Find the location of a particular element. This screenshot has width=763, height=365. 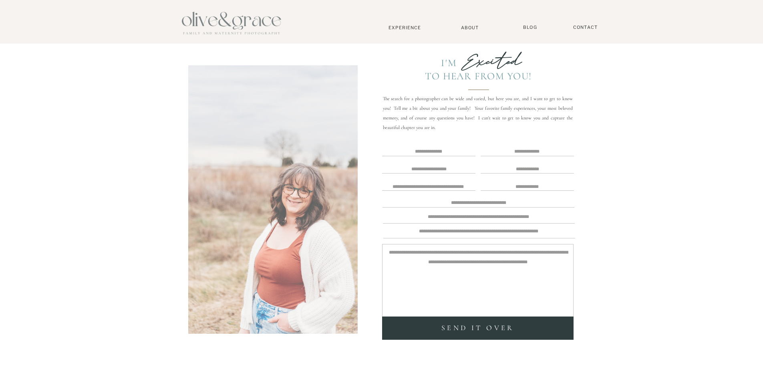

nav: Contact is located at coordinates (586, 27).